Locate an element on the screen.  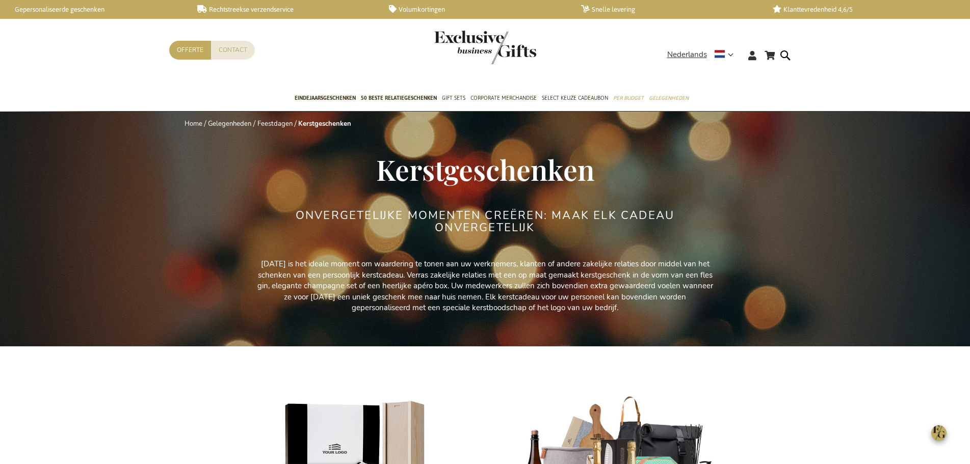
span: Select Keuze Cadeaubon is located at coordinates (575, 98).